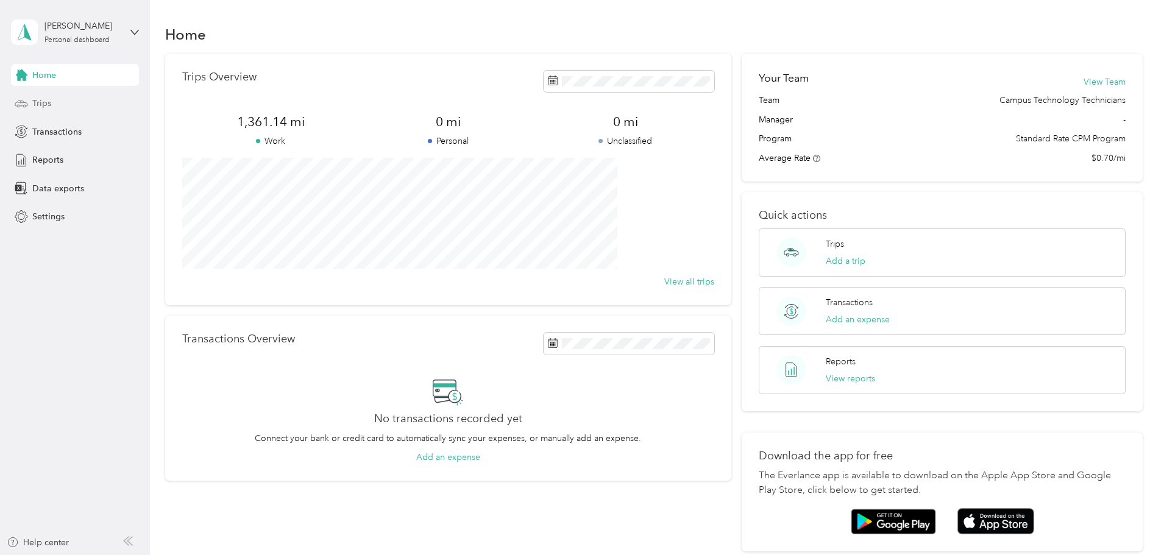  I want to click on span: $0.70/mi, so click(1109, 158).